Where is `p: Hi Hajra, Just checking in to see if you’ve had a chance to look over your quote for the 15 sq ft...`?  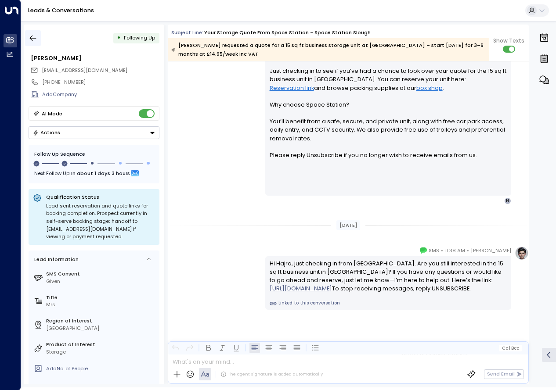
p: Hi Hajra, Just checking in to see if you’ve had a chance to look over your quote for the 15 sq ft... is located at coordinates (388, 109).